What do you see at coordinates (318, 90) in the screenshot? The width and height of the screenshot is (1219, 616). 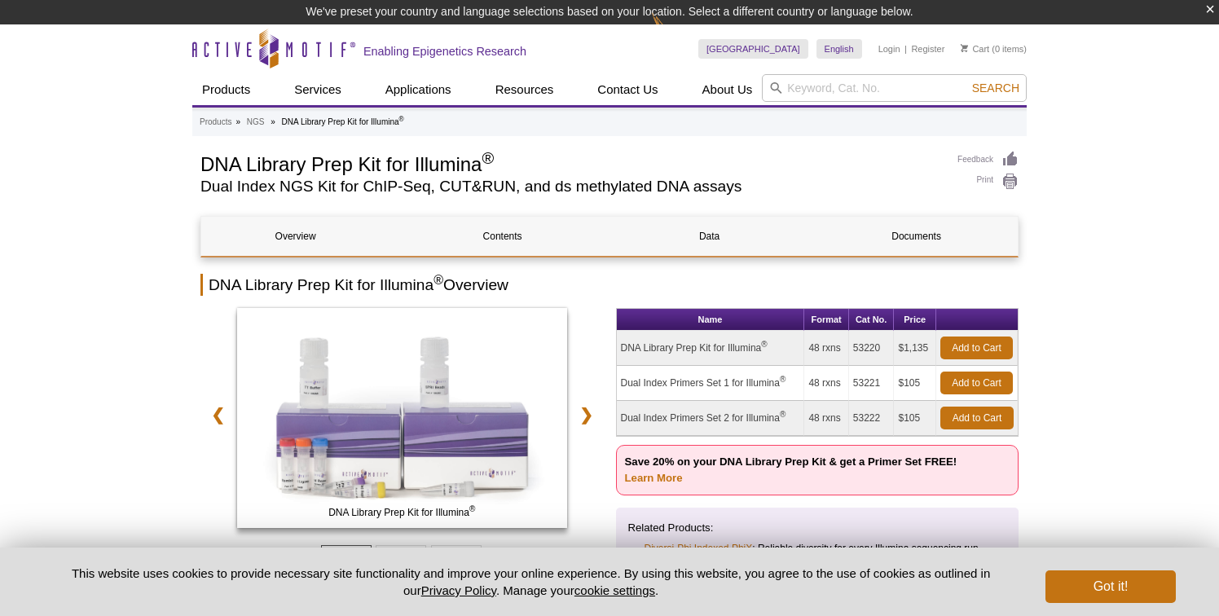 I see `a: Services` at bounding box center [318, 90].